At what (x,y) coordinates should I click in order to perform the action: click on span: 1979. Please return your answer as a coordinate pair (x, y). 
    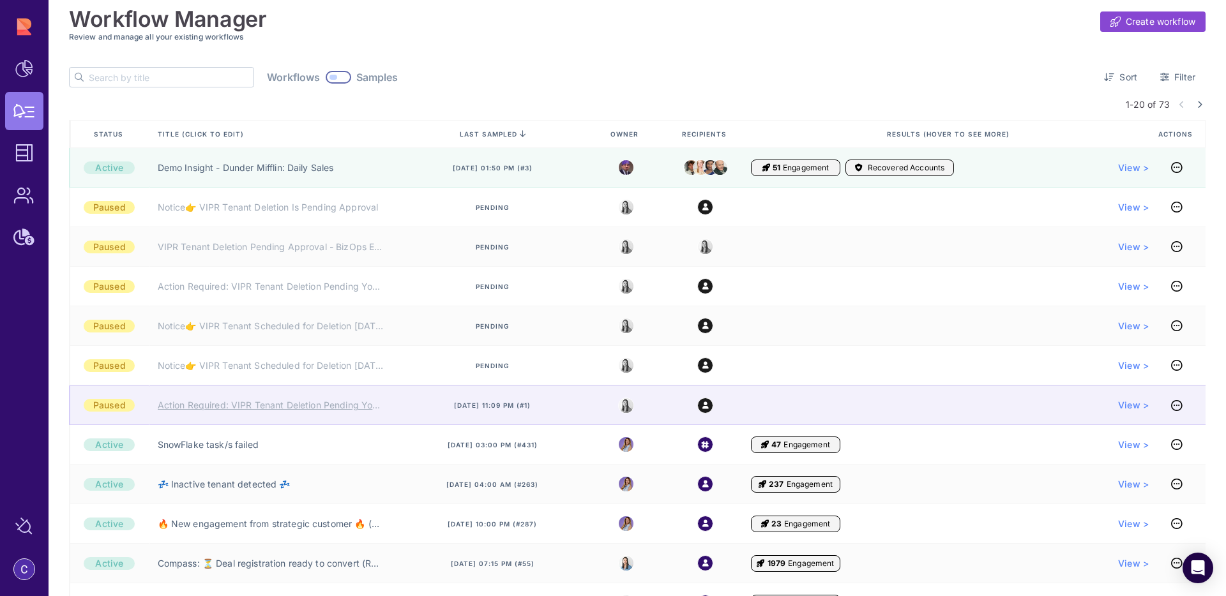
    Looking at the image, I should click on (776, 564).